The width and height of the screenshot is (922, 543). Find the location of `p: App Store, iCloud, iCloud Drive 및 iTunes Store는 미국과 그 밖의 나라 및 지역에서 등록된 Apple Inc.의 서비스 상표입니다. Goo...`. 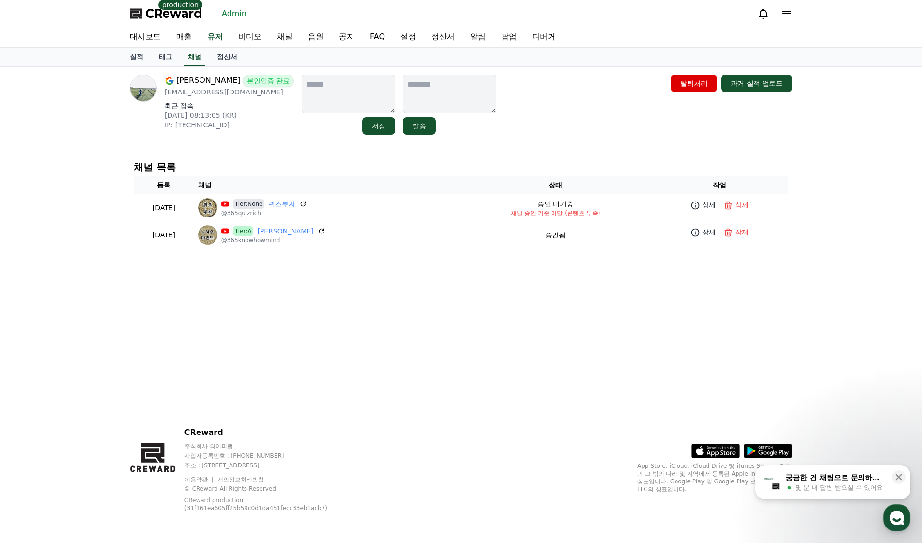

p: App Store, iCloud, iCloud Drive 및 iTunes Store는 미국과 그 밖의 나라 및 지역에서 등록된 Apple Inc.의 서비스 상표입니다. Goo... is located at coordinates (715, 477).